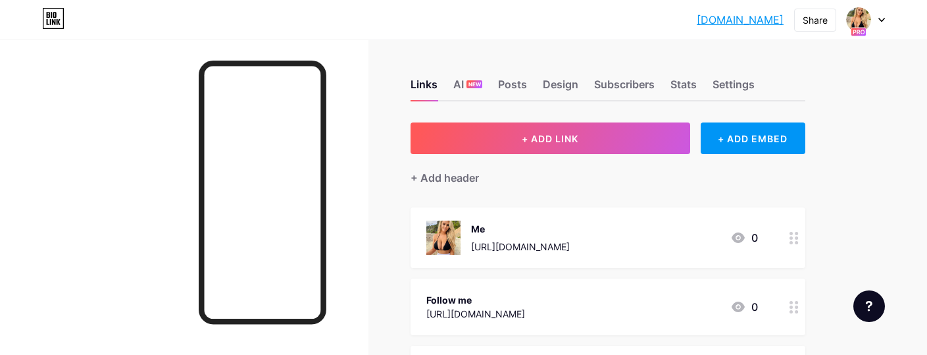 This screenshot has width=927, height=355. I want to click on div: Settings, so click(734, 88).